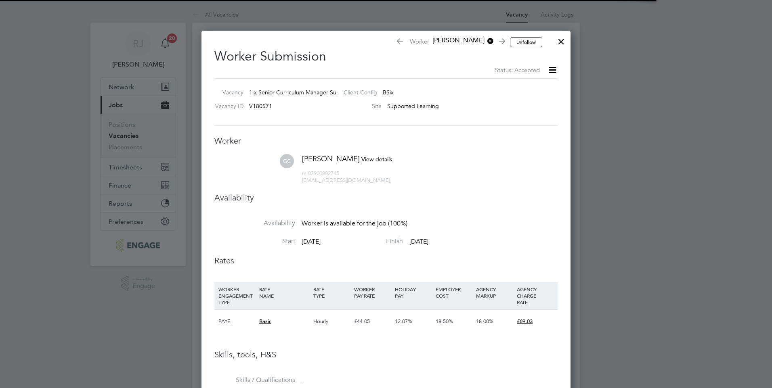  What do you see at coordinates (265, 321) in the screenshot?
I see `span: Basic` at bounding box center [265, 321].